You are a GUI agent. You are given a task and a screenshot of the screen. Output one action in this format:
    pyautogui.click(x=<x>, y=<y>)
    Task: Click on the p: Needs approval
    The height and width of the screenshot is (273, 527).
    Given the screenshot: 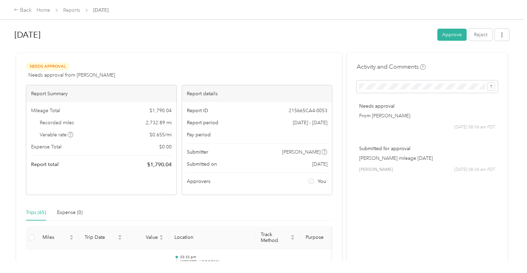 What is the action you would take?
    pyautogui.click(x=427, y=106)
    